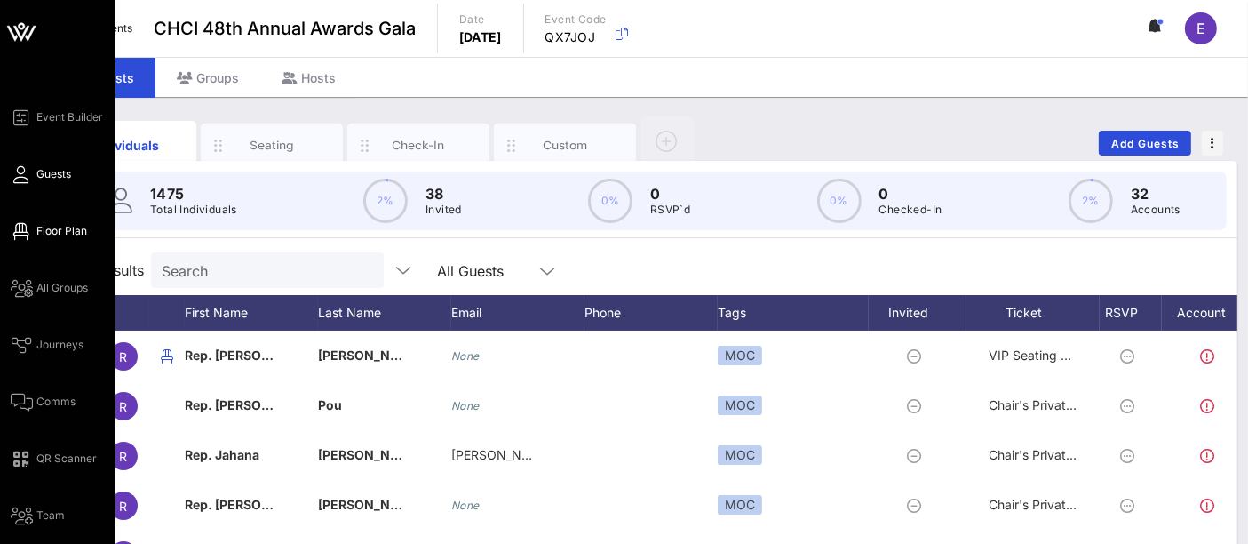  Describe the element at coordinates (62, 288) in the screenshot. I see `span: All Groups` at that location.